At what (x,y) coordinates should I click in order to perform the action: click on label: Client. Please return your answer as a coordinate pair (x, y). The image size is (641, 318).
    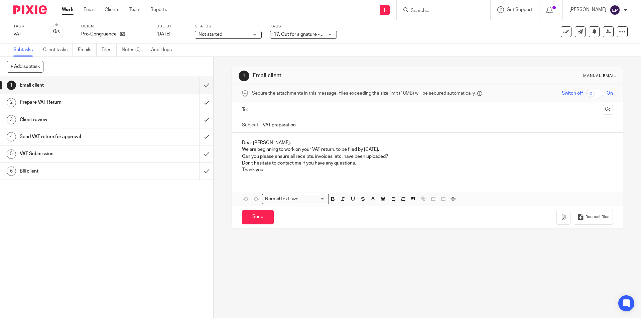
    Looking at the image, I should click on (115, 26).